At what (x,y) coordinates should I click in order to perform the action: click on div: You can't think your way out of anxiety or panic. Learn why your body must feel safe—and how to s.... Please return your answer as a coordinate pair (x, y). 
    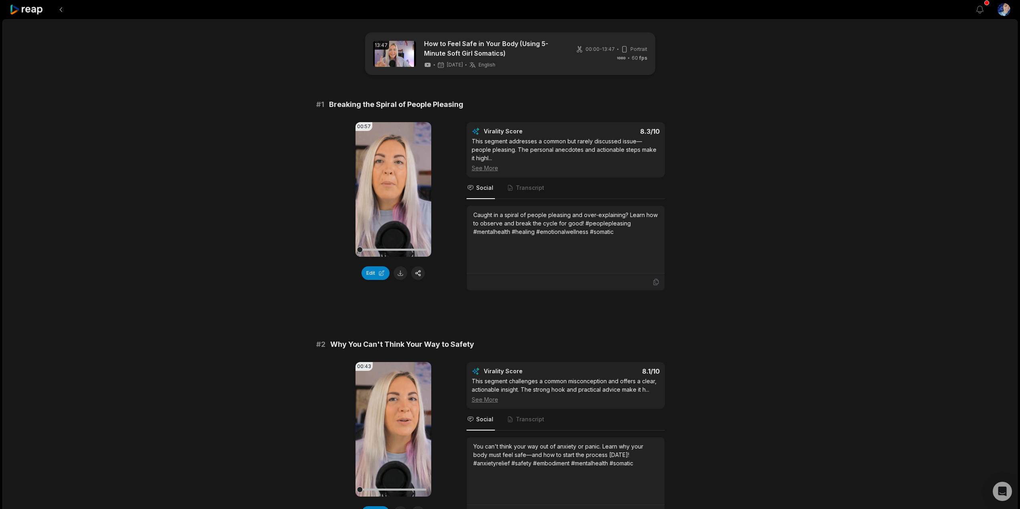
    Looking at the image, I should click on (565, 455).